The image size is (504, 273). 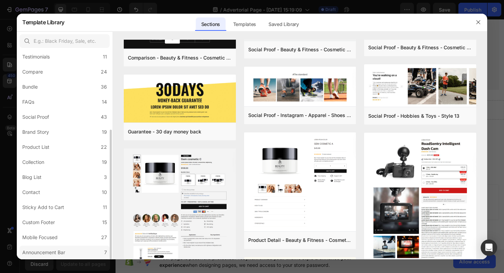 What do you see at coordinates (104, 72) in the screenshot?
I see `div: 24` at bounding box center [104, 72].